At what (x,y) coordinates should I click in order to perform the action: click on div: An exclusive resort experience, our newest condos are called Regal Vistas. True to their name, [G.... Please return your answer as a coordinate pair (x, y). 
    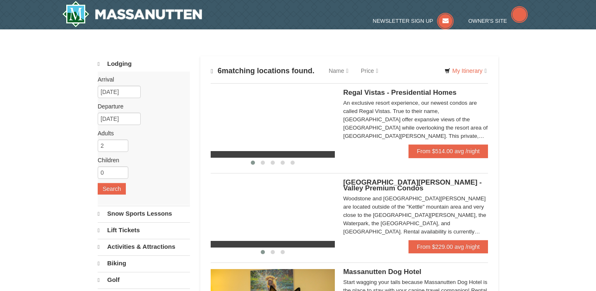
    Looking at the image, I should click on (415, 120).